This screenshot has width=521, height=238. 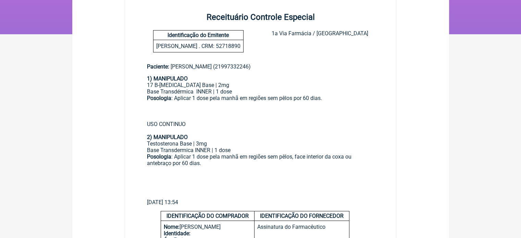 What do you see at coordinates (261, 92) in the screenshot?
I see `div: Base Transdérmica INNER | 1 dose` at bounding box center [261, 92].